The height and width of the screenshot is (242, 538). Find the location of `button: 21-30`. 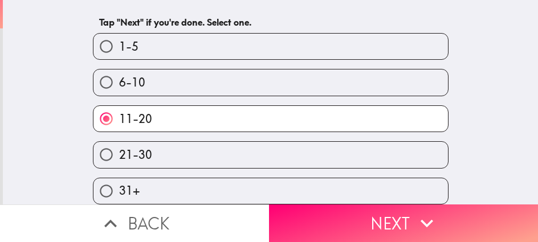

button: 21-30 is located at coordinates (271, 154).